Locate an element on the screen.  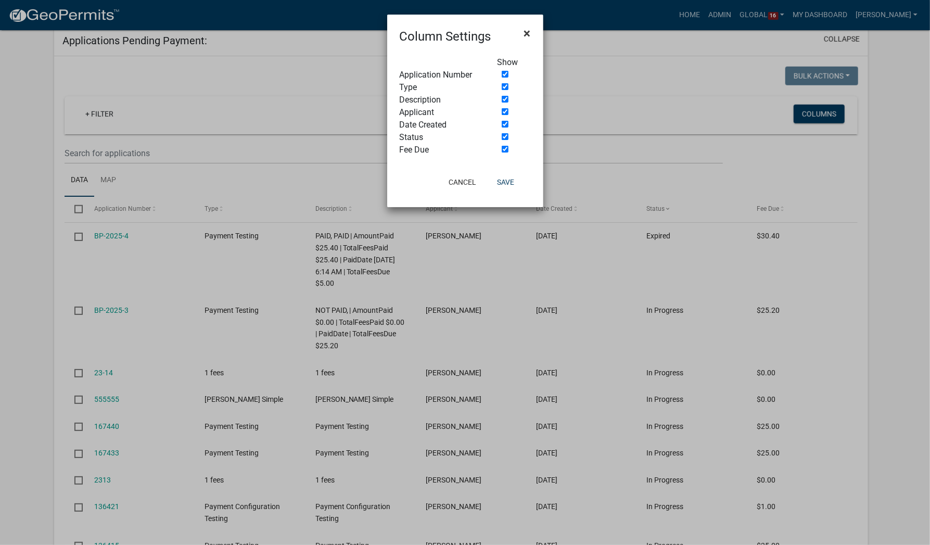
div: Show is located at coordinates (514, 62).